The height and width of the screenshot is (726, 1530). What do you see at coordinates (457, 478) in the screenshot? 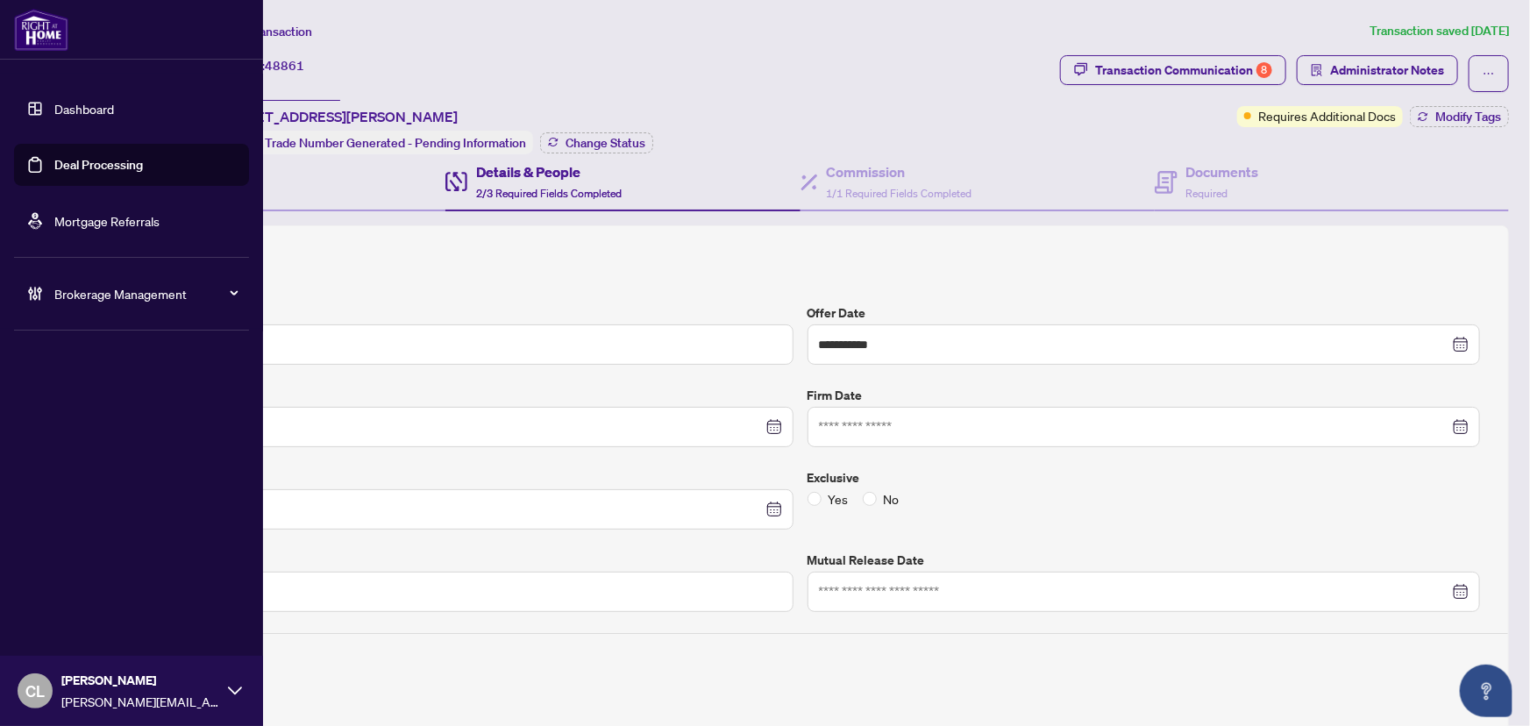
I see `label: Conditional Date` at bounding box center [457, 478].